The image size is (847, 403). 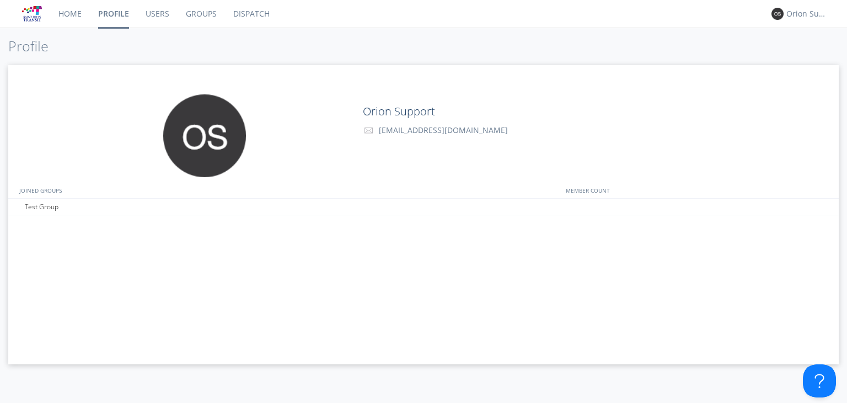 What do you see at coordinates (423, 46) in the screenshot?
I see `h1: Profile` at bounding box center [423, 46].